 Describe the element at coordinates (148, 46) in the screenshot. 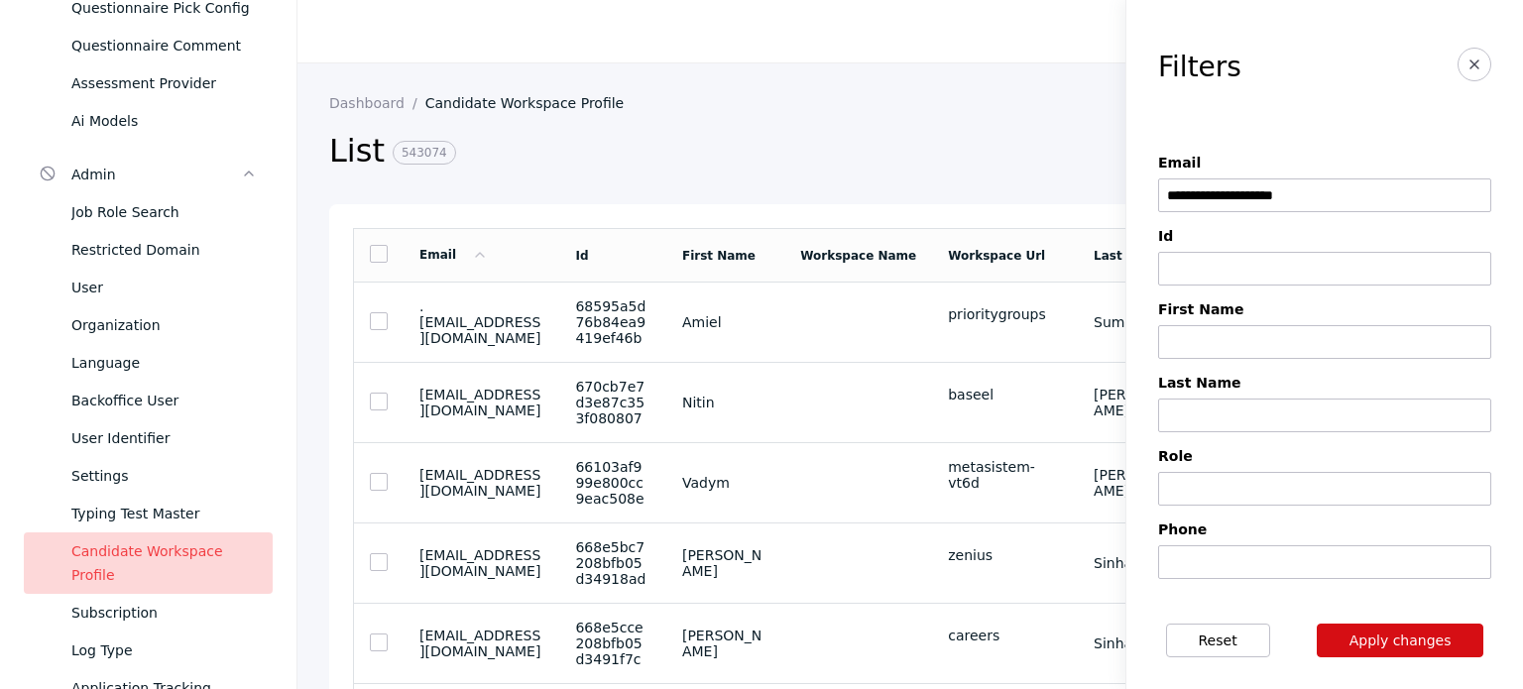

I see `a: Questionnaire Comment` at that location.